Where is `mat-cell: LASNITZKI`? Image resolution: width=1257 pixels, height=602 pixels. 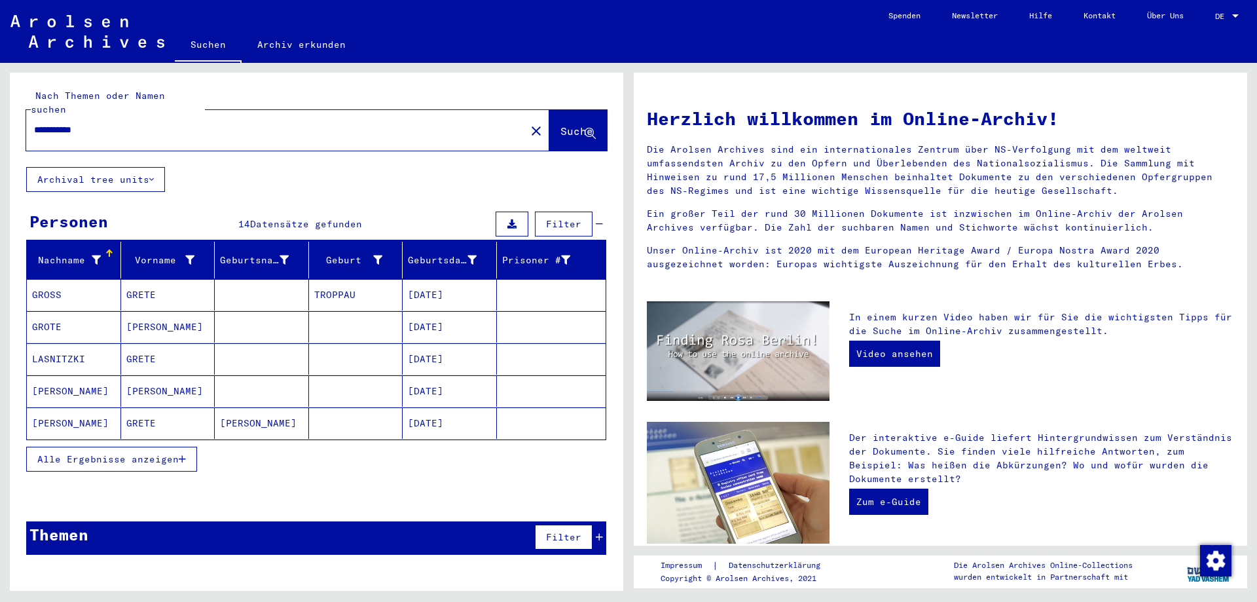 mat-cell: LASNITZKI is located at coordinates (74, 359).